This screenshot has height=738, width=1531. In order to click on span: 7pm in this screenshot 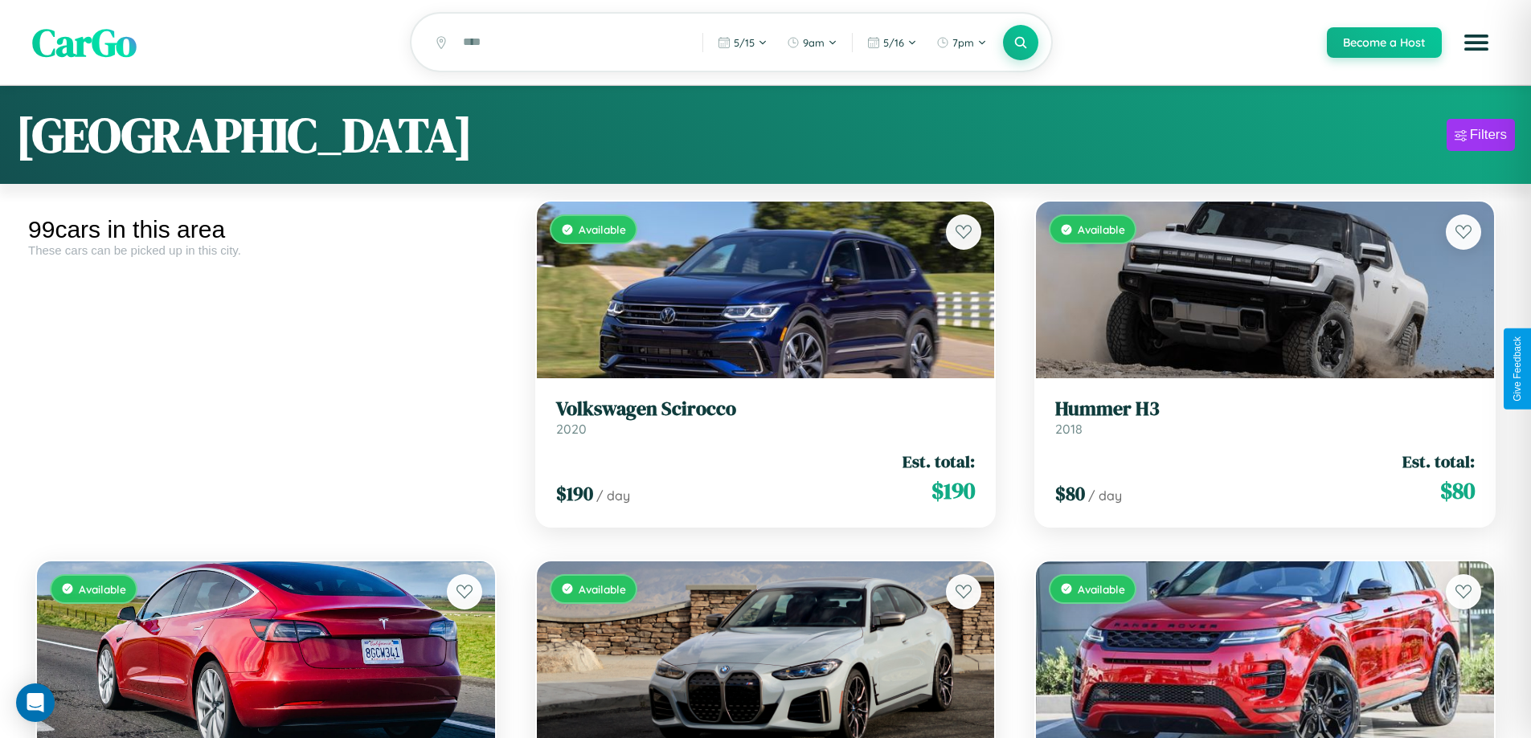, I will do `click(963, 43)`.